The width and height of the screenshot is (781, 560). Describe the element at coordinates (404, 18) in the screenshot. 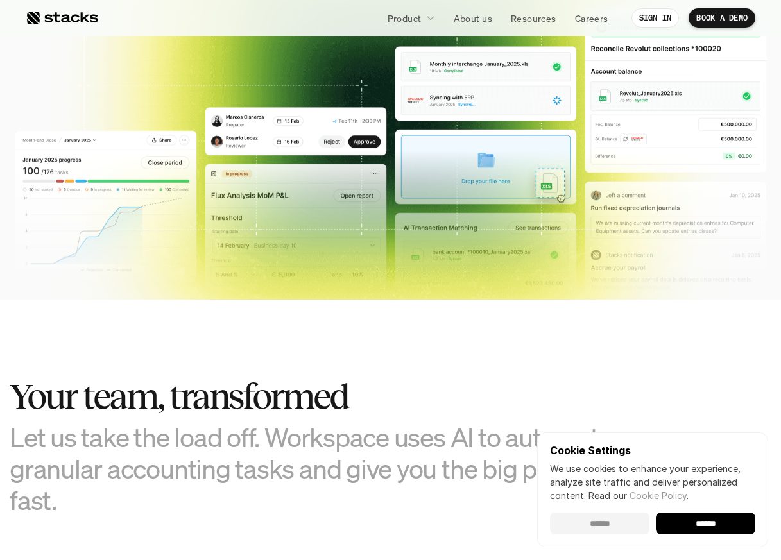

I see `p: Product` at that location.